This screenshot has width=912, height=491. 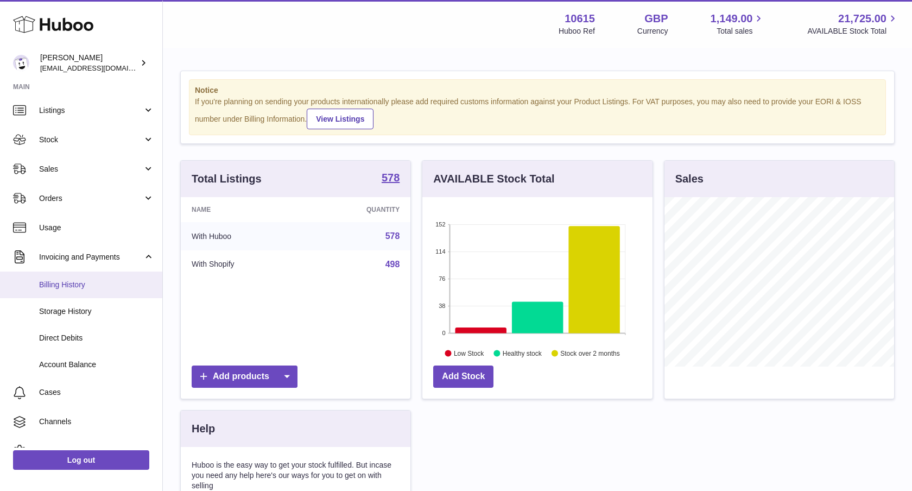 I want to click on text: Low Stock, so click(x=469, y=353).